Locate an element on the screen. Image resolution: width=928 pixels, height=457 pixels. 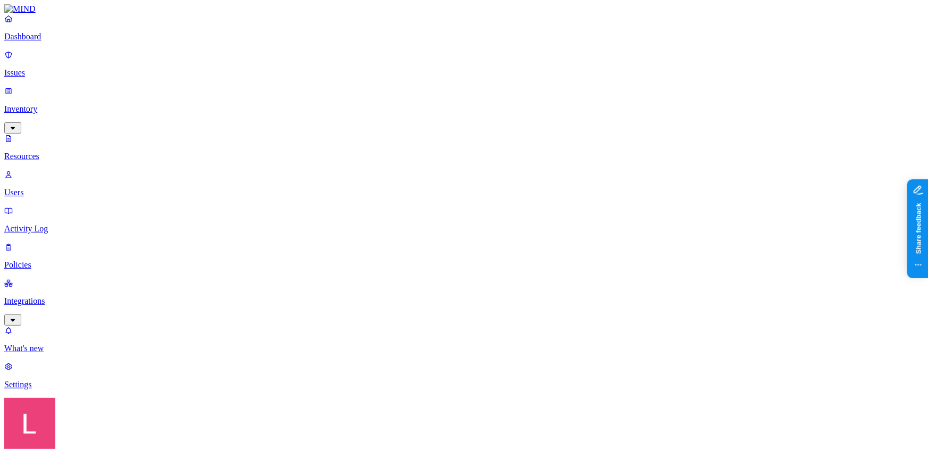
a: Dashboard is located at coordinates (464, 28).